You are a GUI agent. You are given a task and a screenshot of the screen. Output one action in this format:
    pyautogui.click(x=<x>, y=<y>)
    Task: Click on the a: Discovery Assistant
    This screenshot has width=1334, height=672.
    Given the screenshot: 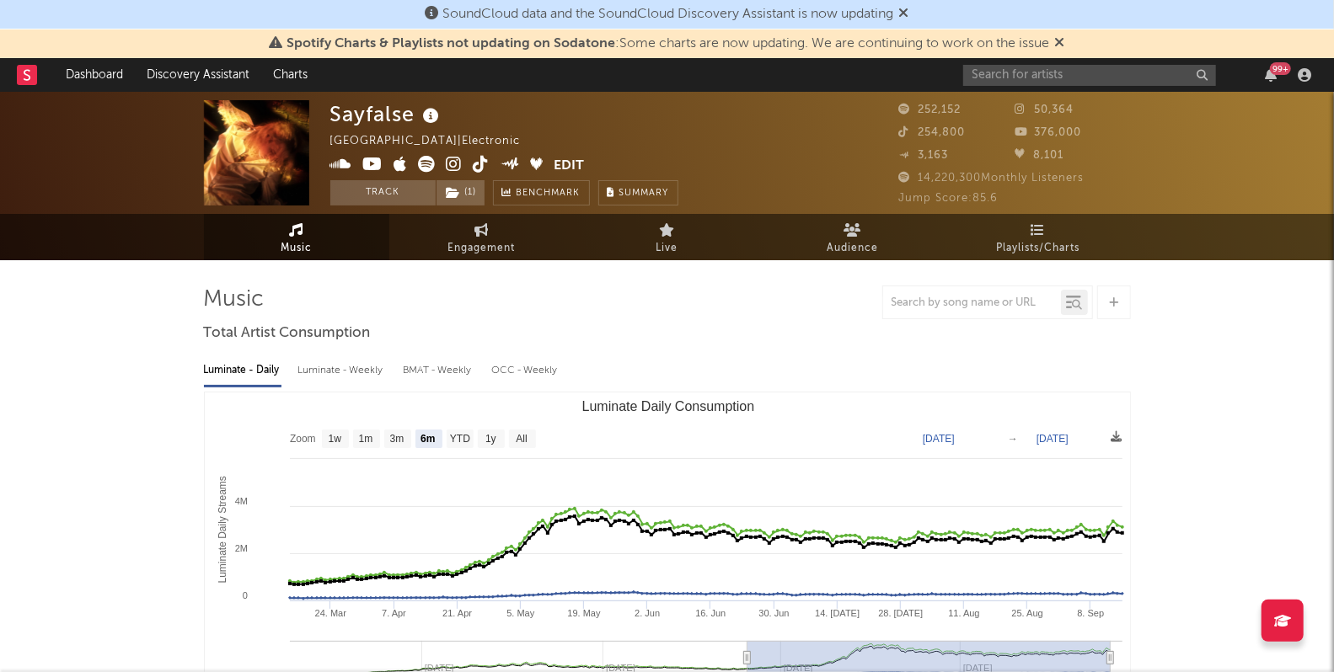 What is the action you would take?
    pyautogui.click(x=198, y=75)
    